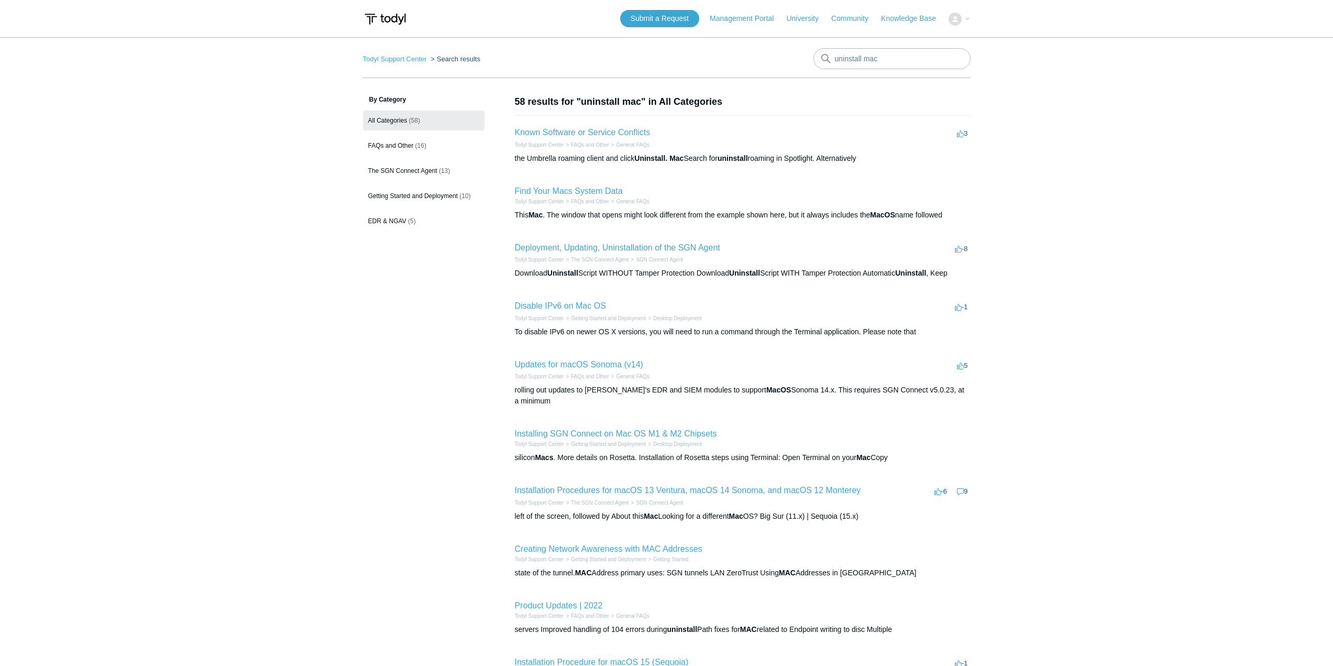 This screenshot has width=1333, height=666. I want to click on a: Installation Procedures for macOS 13 Ventura, macOS 14 Sonoma, and macOS 12 Monterey, so click(688, 490).